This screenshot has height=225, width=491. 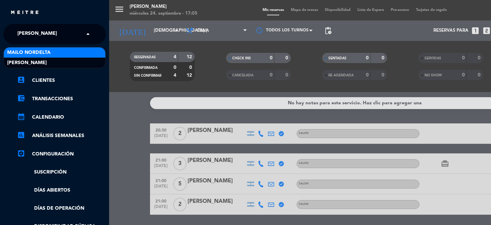 I want to click on a: account_boxClientes, so click(x=61, y=80).